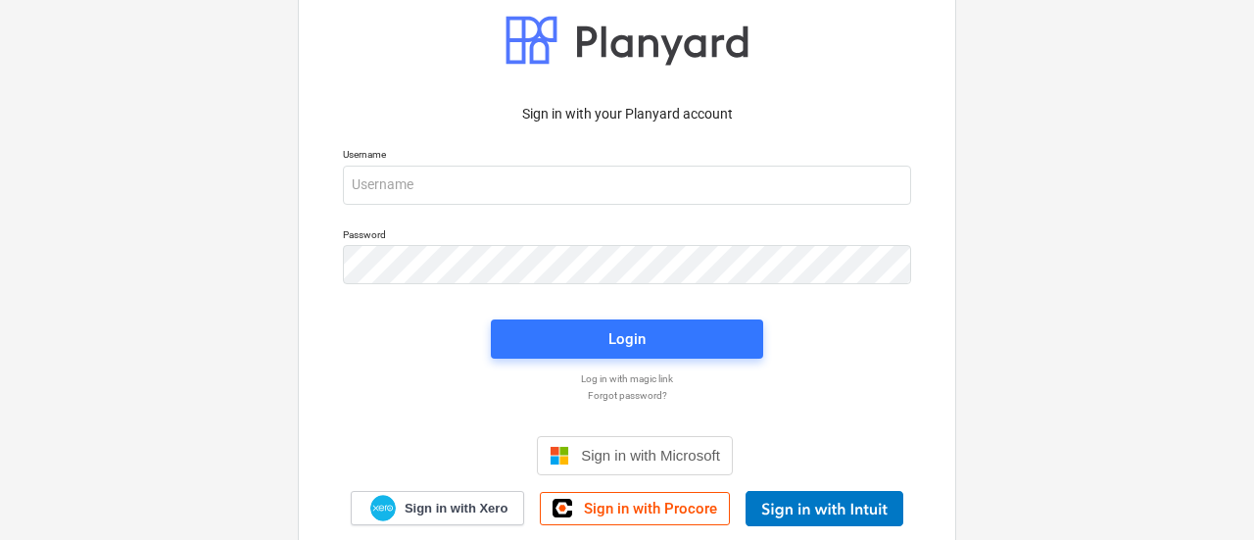 The image size is (1254, 540). Describe the element at coordinates (627, 156) in the screenshot. I see `p: Username` at that location.